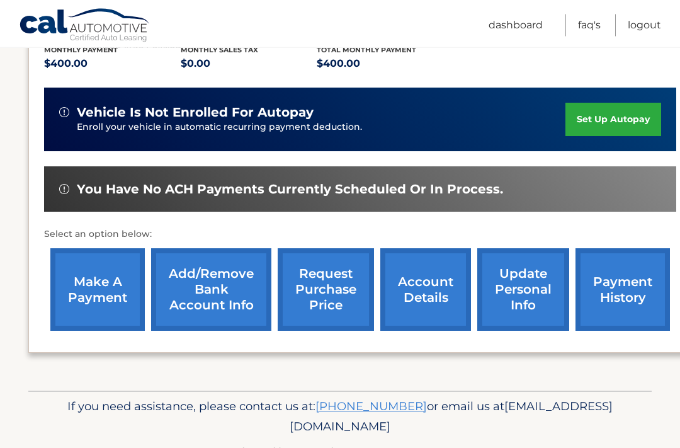  Describe the element at coordinates (321, 128) in the screenshot. I see `p: Enroll your vehicle in automatic recurring payment deduction.` at that location.